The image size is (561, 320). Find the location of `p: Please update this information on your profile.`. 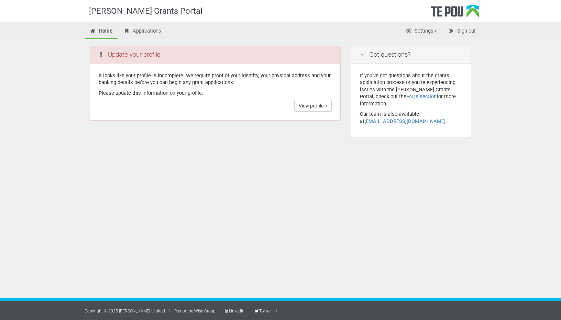

p: Please update this information on your profile. is located at coordinates (215, 93).